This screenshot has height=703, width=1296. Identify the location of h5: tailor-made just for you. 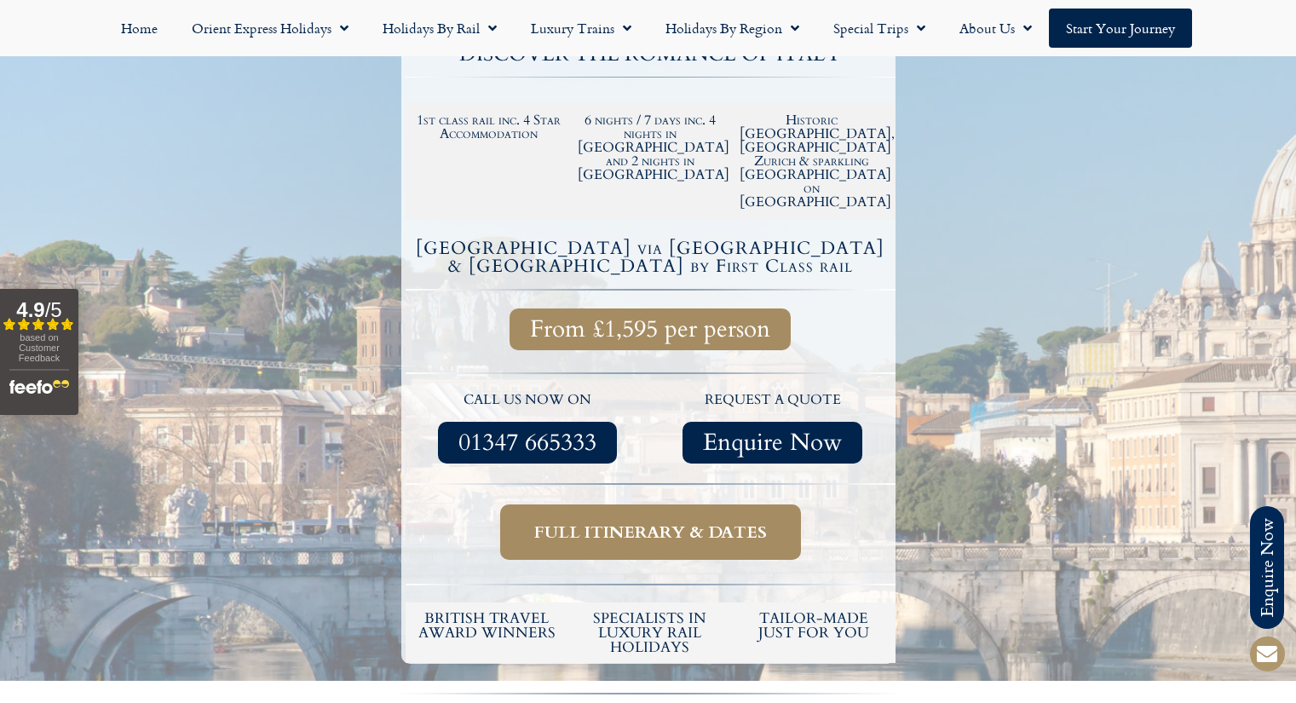
(814, 625).